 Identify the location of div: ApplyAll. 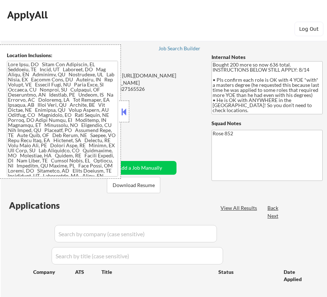
(29, 15).